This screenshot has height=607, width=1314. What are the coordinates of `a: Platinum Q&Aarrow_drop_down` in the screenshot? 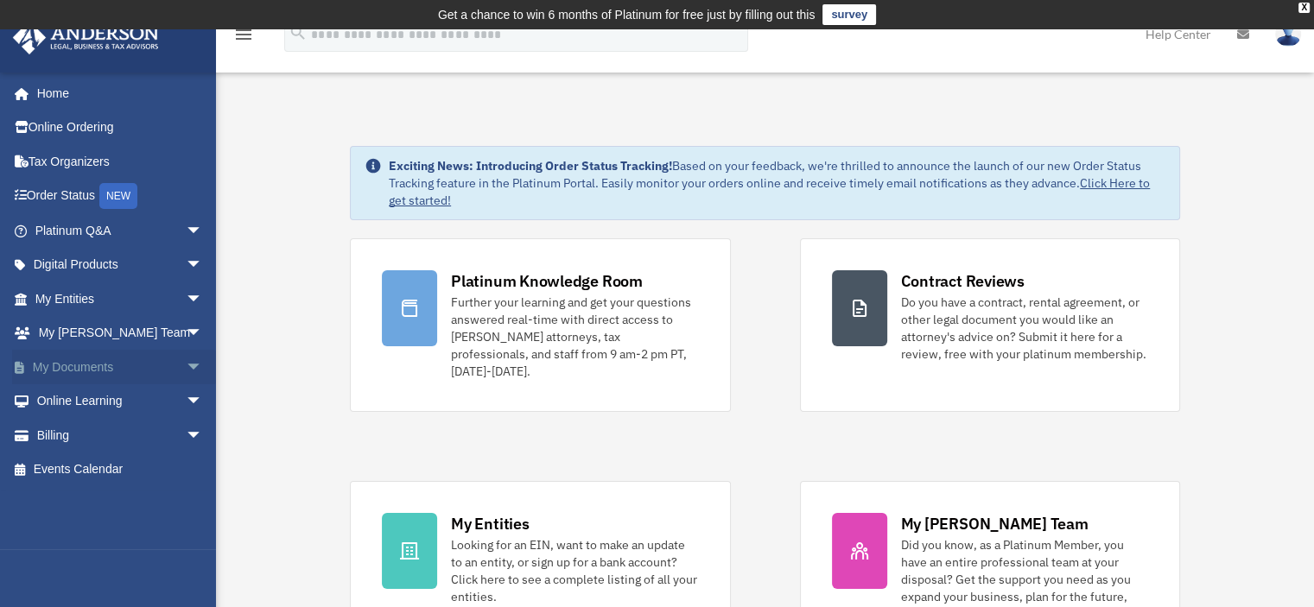 It's located at (120, 231).